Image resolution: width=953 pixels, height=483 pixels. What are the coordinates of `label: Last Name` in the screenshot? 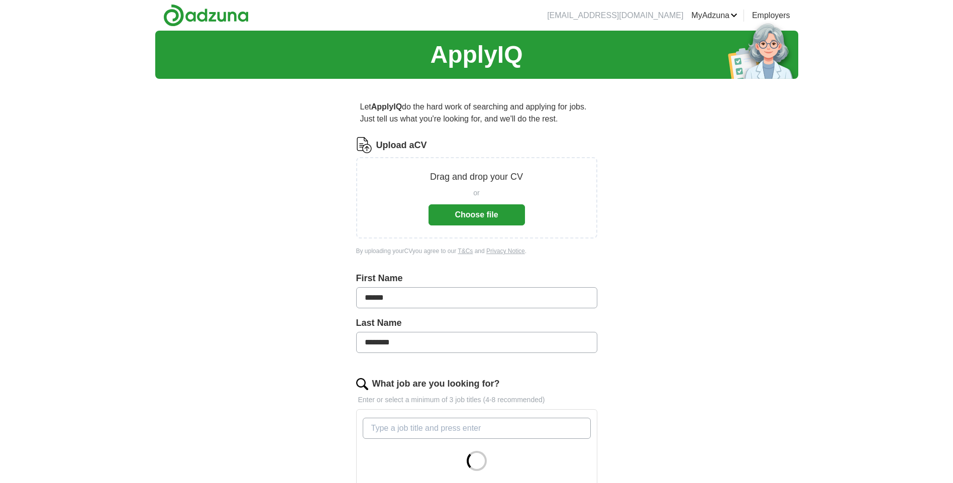 It's located at (477, 323).